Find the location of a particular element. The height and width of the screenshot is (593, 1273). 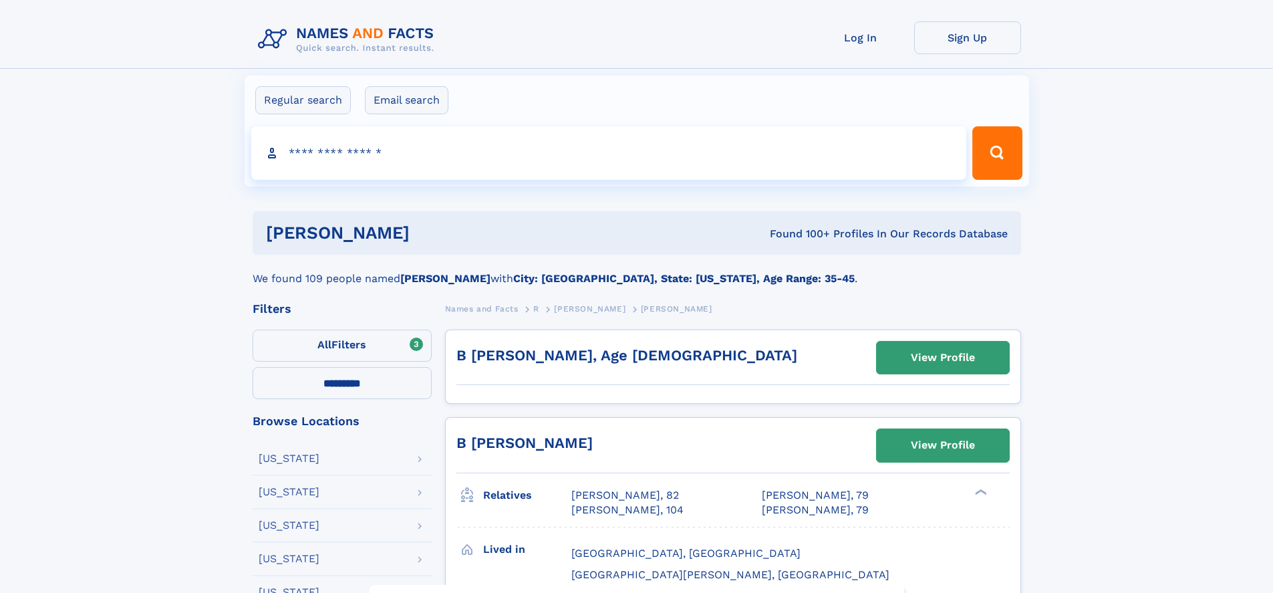

div: Browse Locations is located at coordinates (342, 421).